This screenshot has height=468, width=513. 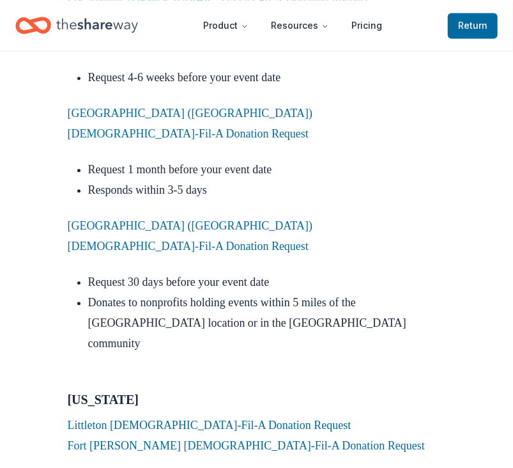 What do you see at coordinates (368, 26) in the screenshot?
I see `a: Pricing` at bounding box center [368, 26].